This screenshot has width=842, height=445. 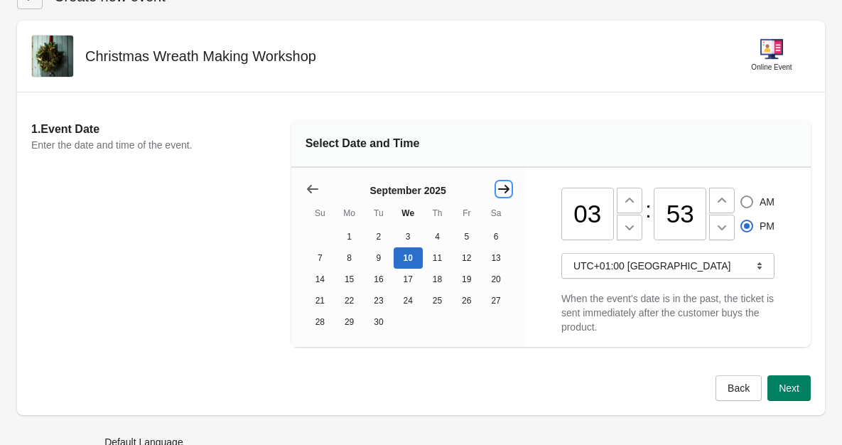 I want to click on button: Back, so click(x=738, y=388).